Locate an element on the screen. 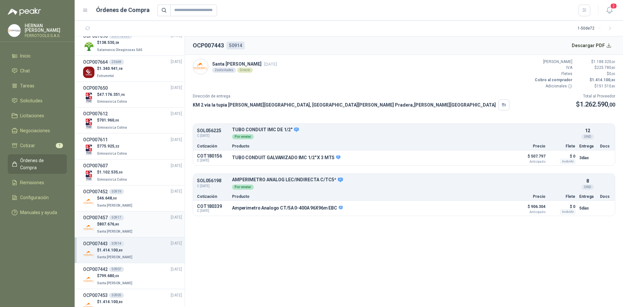 This screenshot has height=307, width=623. h3: OCP007452 is located at coordinates (95, 191).